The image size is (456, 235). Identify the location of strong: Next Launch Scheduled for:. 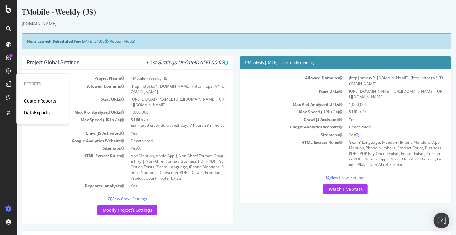
(37, 41).